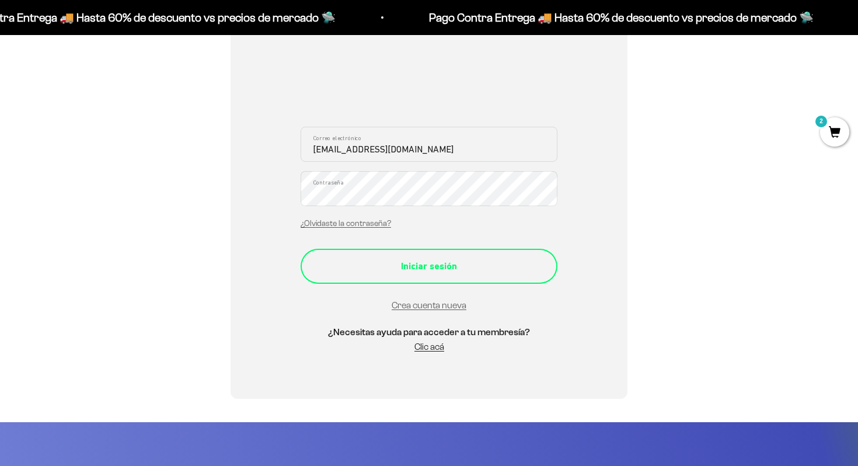  What do you see at coordinates (835, 133) in the screenshot?
I see `a: 2` at bounding box center [835, 133].